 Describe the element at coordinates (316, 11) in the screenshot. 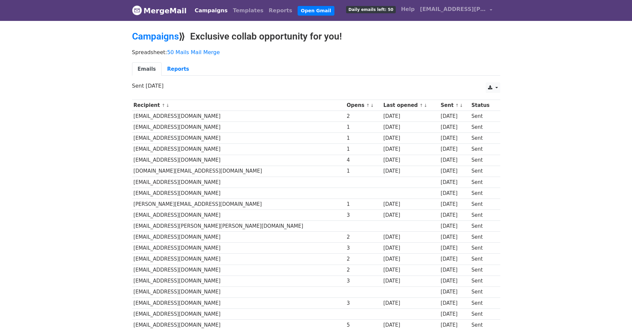

I see `a: Open Gmail` at that location.